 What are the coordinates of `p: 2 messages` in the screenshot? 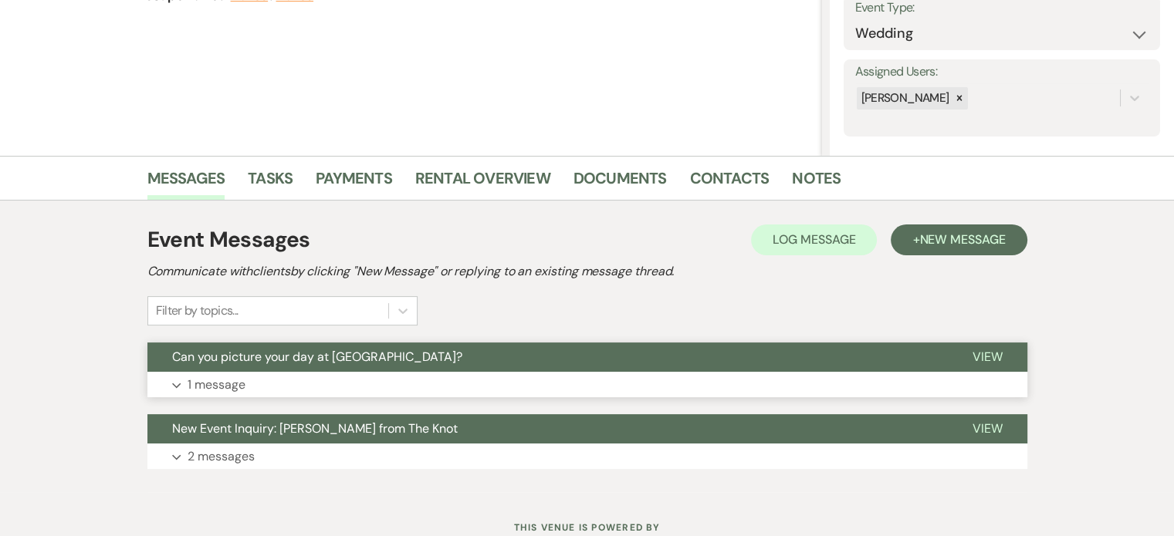 It's located at (221, 457).